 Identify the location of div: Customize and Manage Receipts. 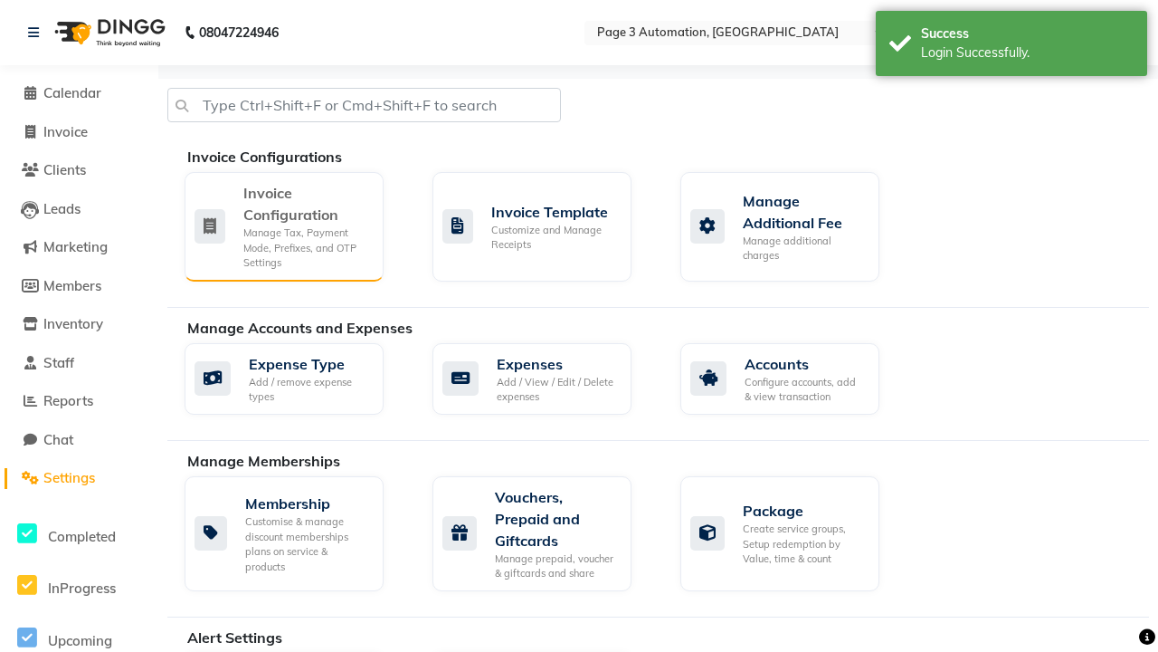
(554, 237).